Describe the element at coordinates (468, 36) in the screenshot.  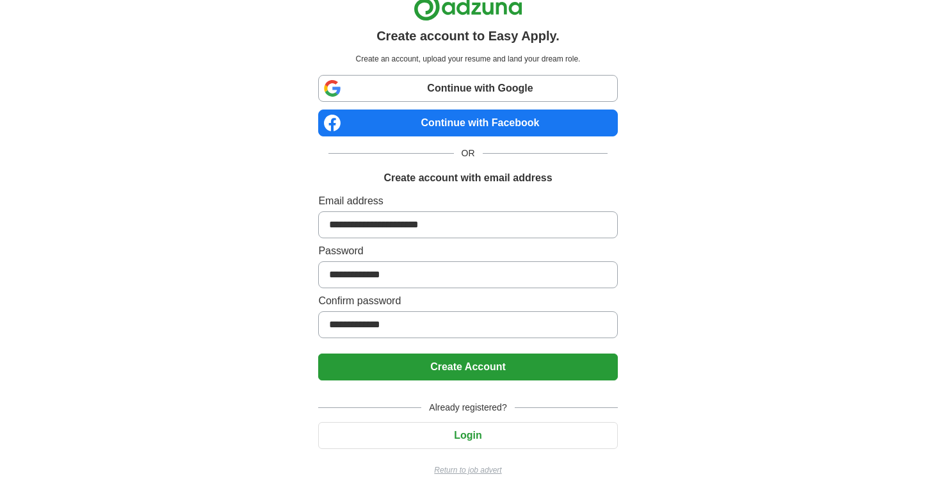
I see `h1: Create account to Easy Apply.` at that location.